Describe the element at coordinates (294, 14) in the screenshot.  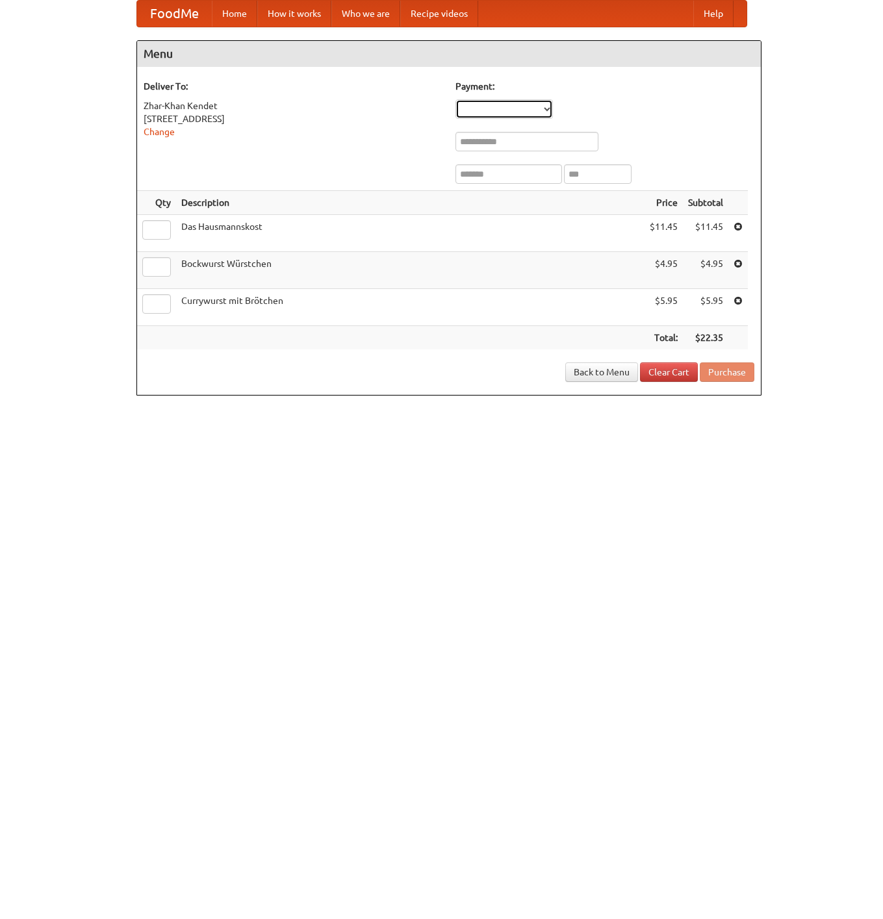
I see `a: How it works` at that location.